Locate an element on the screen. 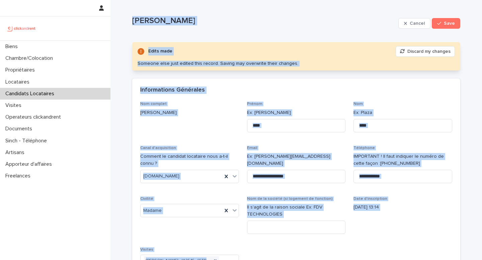 The height and width of the screenshot is (260, 482). span: Cancel is located at coordinates (417, 23).